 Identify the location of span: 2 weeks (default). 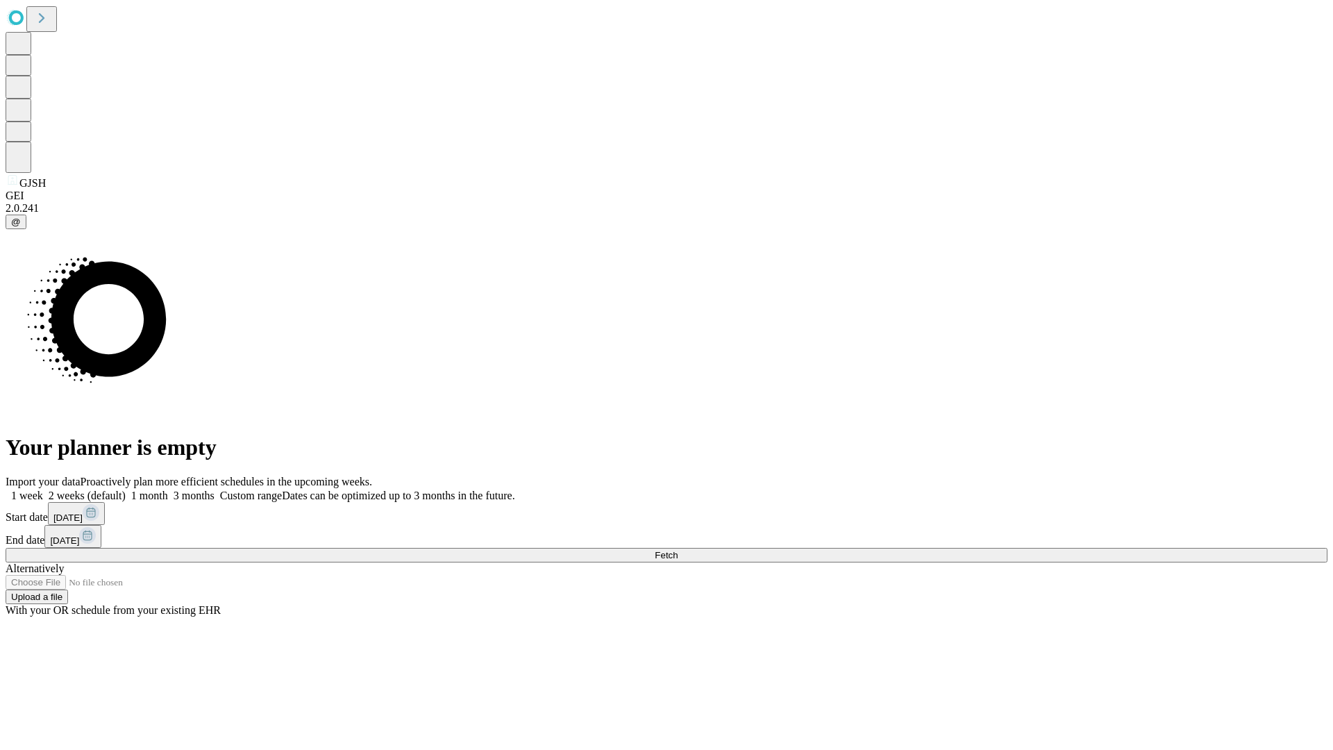
(87, 495).